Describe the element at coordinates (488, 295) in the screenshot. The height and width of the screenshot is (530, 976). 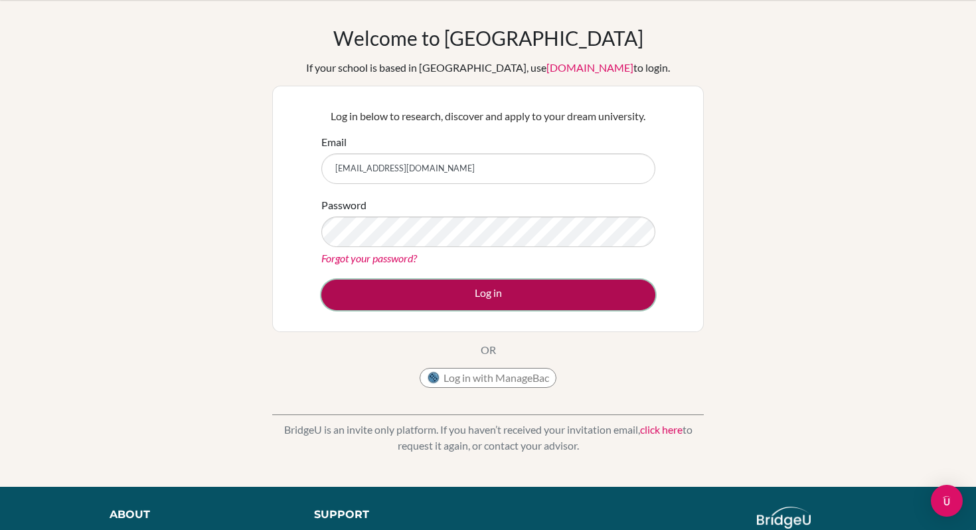
I see `button: Log in` at that location.